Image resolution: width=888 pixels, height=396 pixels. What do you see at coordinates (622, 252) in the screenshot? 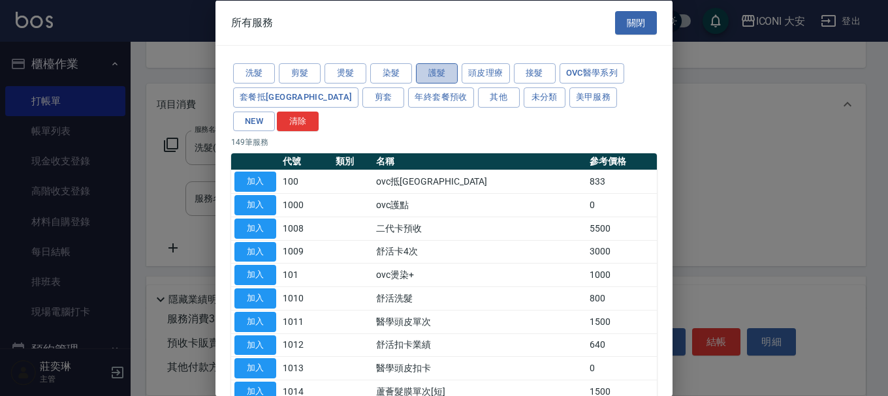
I see `td: 3000` at bounding box center [622, 252].